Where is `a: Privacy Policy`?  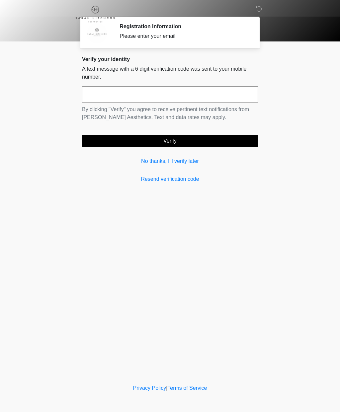
a: Privacy Policy is located at coordinates (150, 388).